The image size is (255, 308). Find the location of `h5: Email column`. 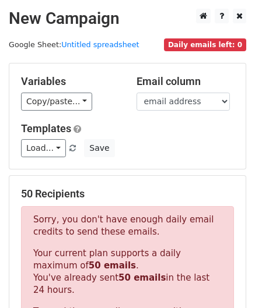

h5: Email column is located at coordinates (185, 82).